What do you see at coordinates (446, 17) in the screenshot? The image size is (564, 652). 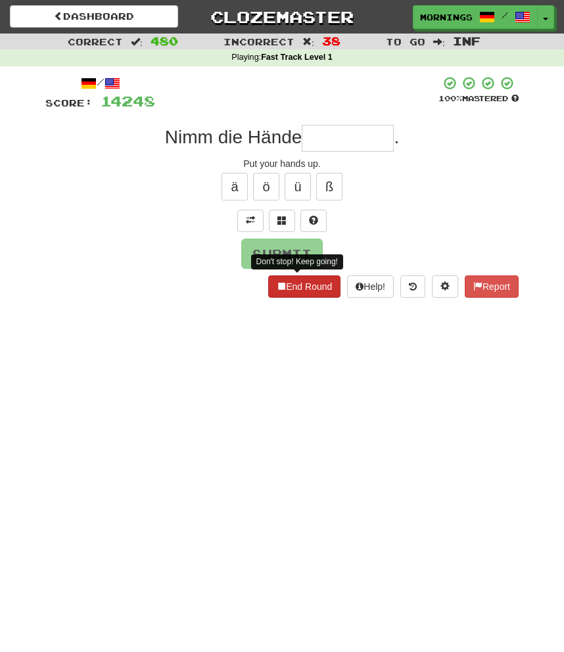 I see `span: MorningSky1558` at bounding box center [446, 17].